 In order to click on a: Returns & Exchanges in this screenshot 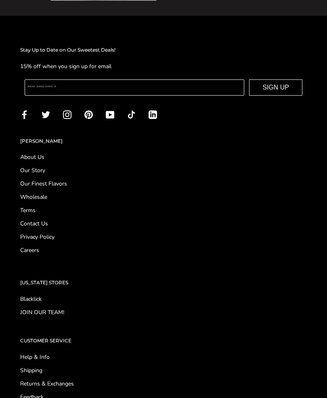, I will do `click(163, 384)`.